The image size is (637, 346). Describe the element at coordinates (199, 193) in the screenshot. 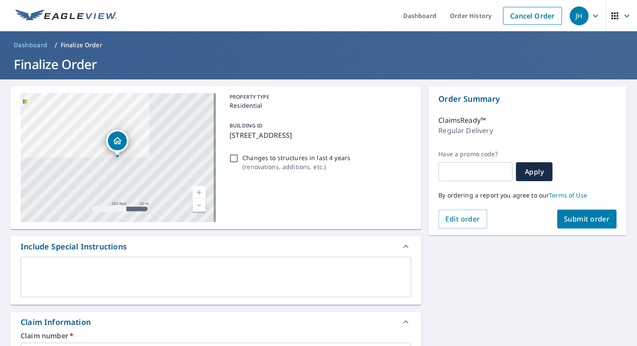

I see `a: Current Level 17, Zoom In` at that location.